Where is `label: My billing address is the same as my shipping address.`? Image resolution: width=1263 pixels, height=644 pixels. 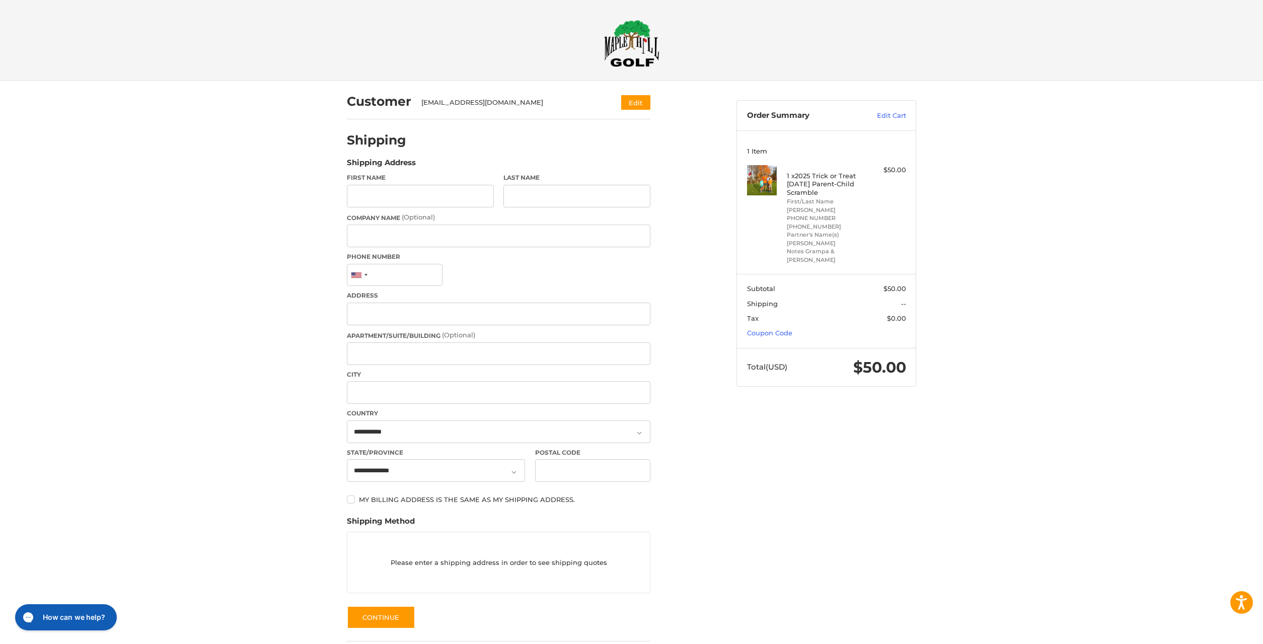 label: My billing address is the same as my shipping address. is located at coordinates (498, 499).